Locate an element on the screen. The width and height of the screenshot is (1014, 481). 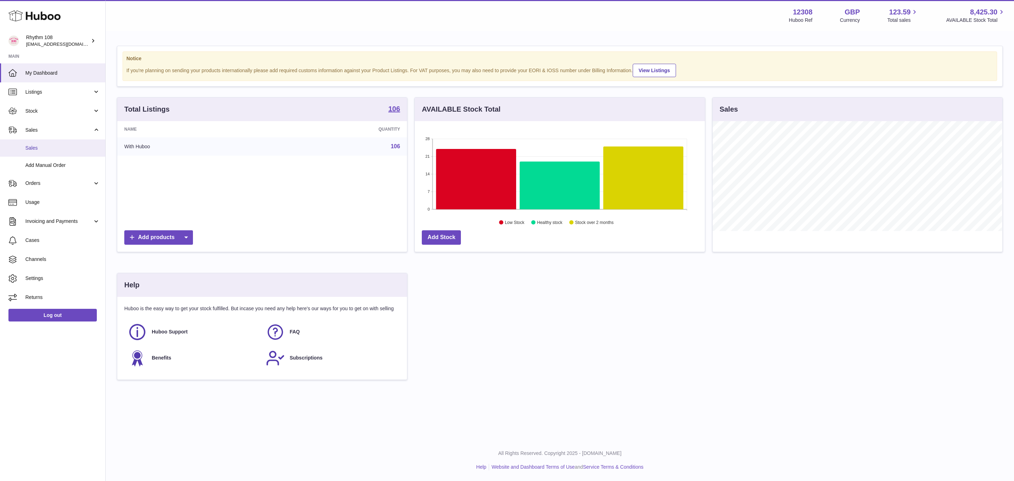
h3: Total Listings is located at coordinates (147, 109).